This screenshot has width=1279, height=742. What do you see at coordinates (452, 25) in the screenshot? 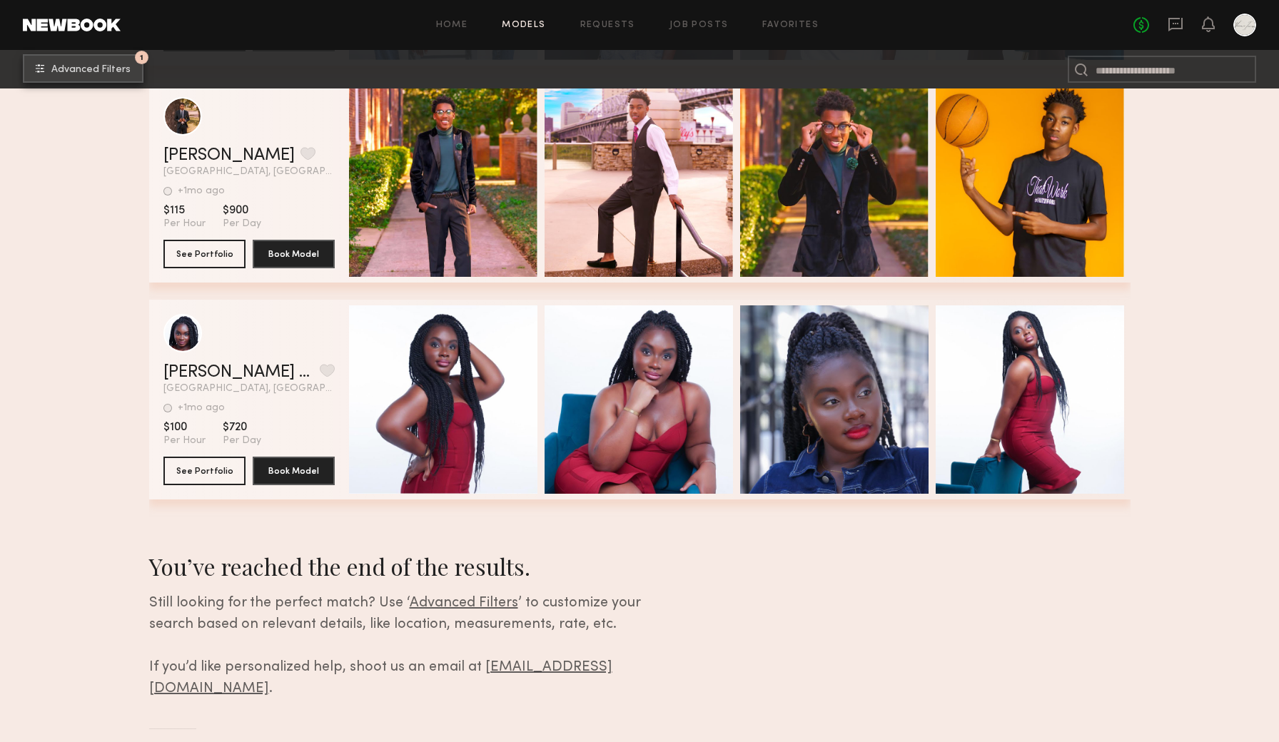
I see `a: Home` at bounding box center [452, 25].